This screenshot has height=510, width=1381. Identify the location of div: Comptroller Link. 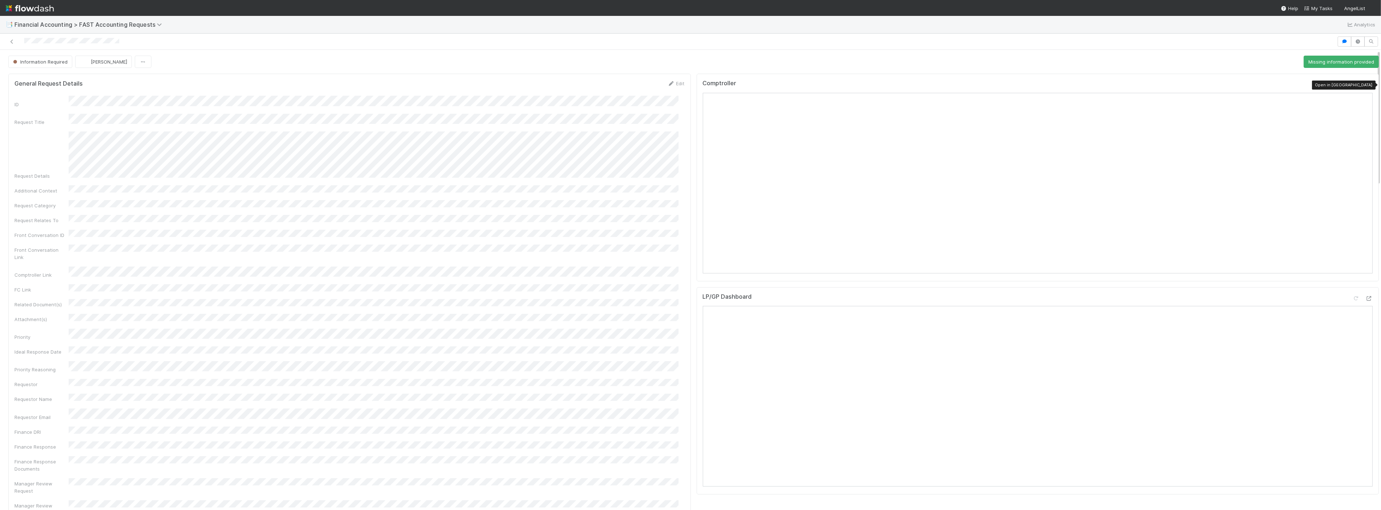
(42, 275).